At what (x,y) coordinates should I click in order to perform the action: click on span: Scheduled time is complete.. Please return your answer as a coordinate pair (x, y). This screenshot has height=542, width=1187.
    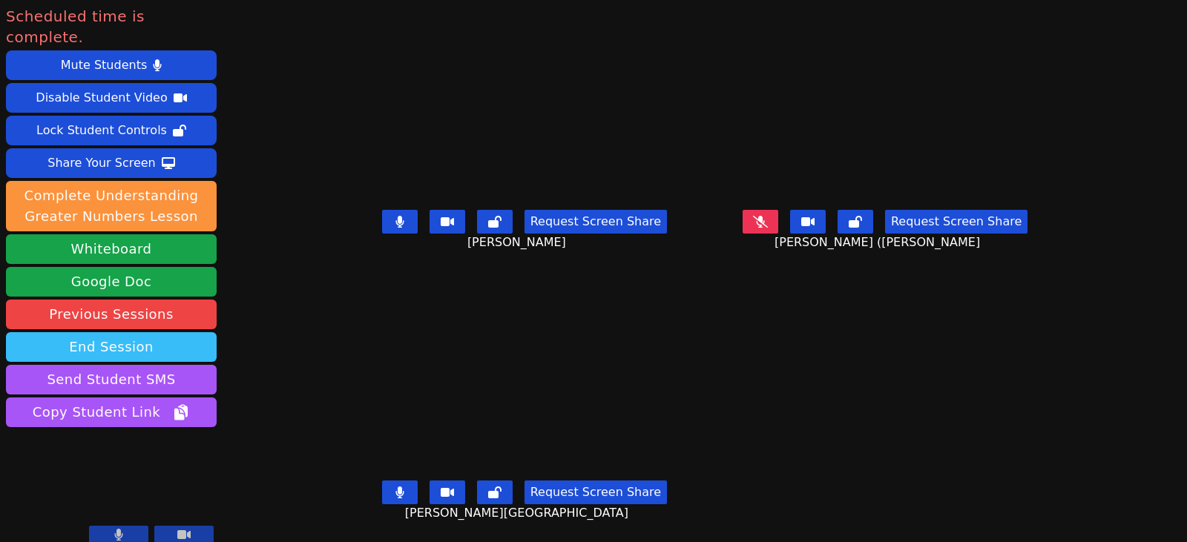
    Looking at the image, I should click on (111, 27).